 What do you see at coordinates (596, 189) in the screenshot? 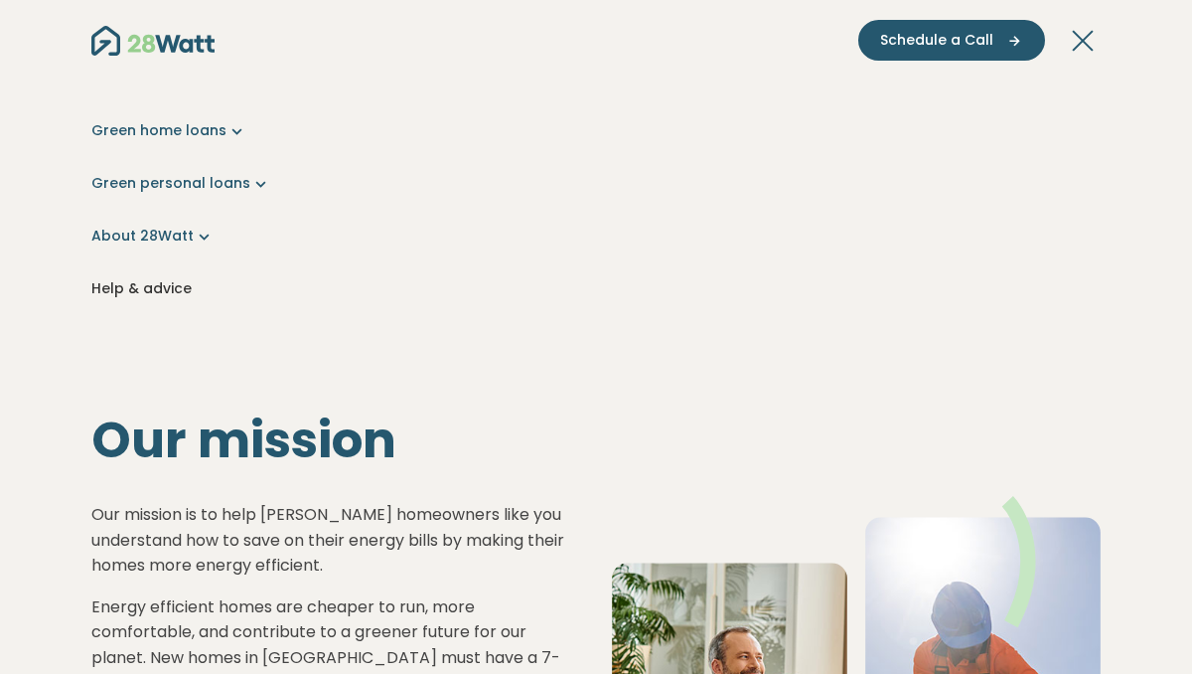
I see `nav: Main navigation` at bounding box center [596, 189].